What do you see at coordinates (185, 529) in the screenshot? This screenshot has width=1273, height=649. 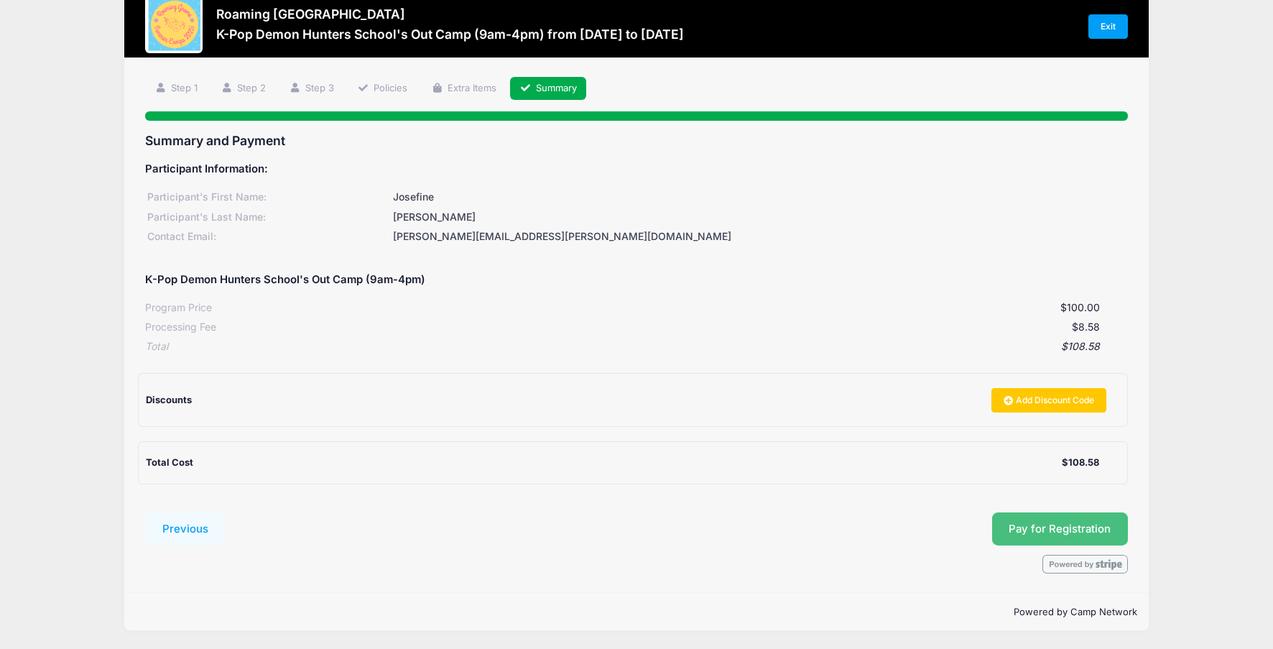 I see `button: Previous` at bounding box center [185, 529].